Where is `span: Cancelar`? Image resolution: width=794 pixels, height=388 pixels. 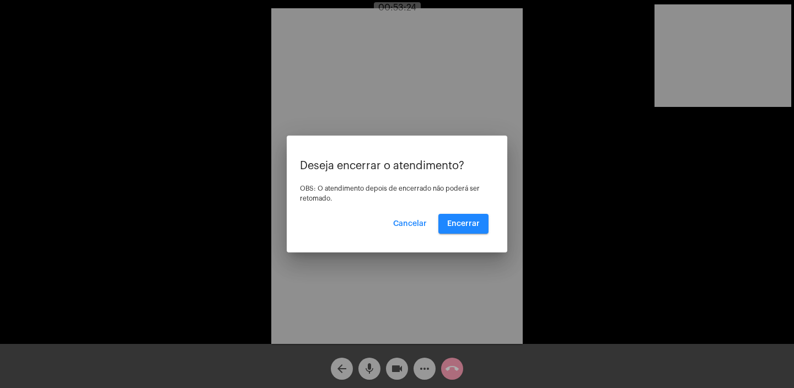
span: Cancelar is located at coordinates (410, 224).